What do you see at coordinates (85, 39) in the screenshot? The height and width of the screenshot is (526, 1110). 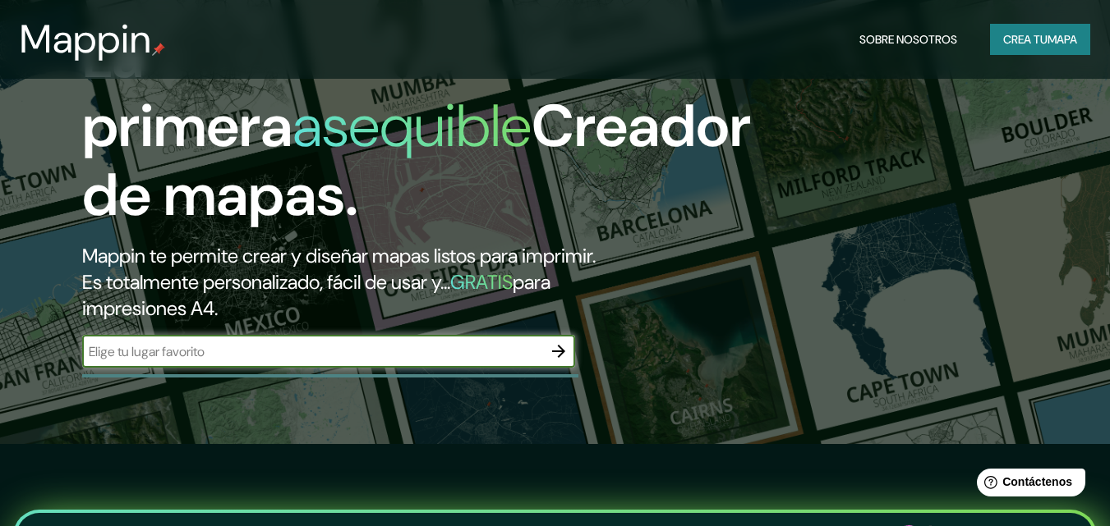 I see `font: Mappin` at bounding box center [85, 39].